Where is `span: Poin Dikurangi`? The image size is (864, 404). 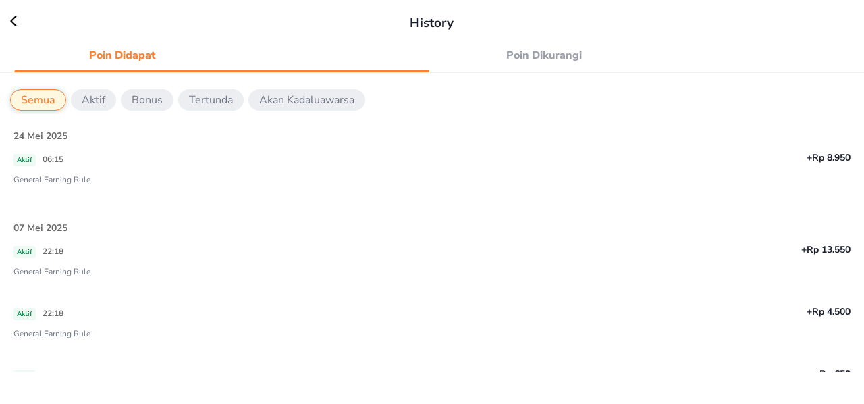
span: Poin Dikurangi is located at coordinates (544, 55).